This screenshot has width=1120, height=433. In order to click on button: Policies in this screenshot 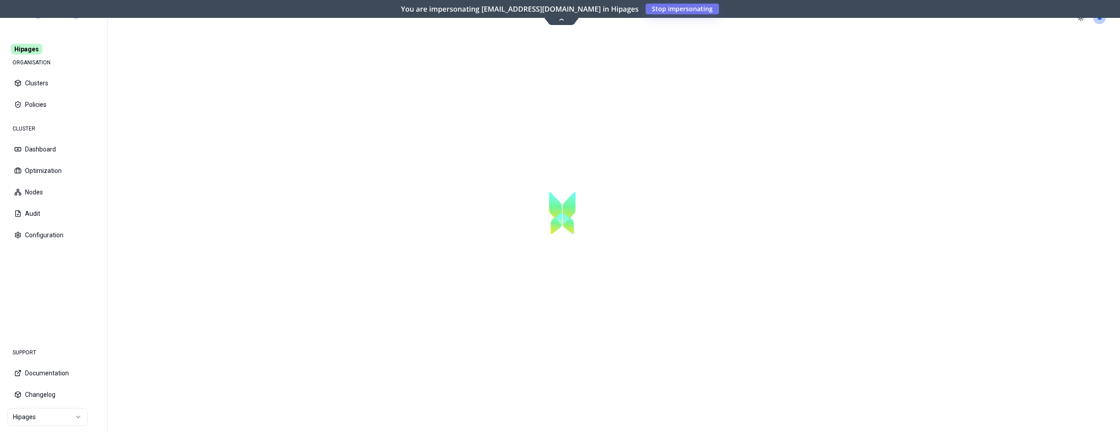, I will do `click(54, 105)`.